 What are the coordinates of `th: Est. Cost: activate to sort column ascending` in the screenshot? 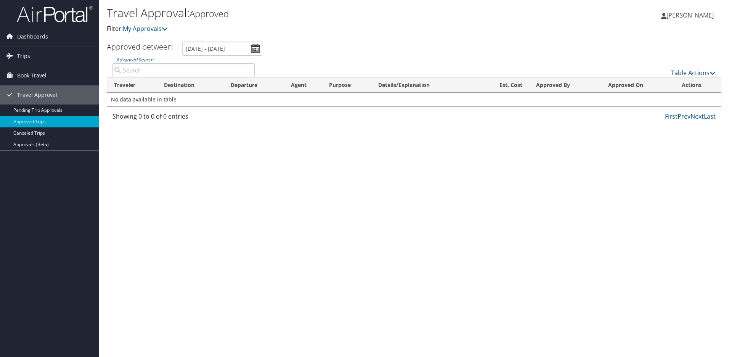 It's located at (504, 85).